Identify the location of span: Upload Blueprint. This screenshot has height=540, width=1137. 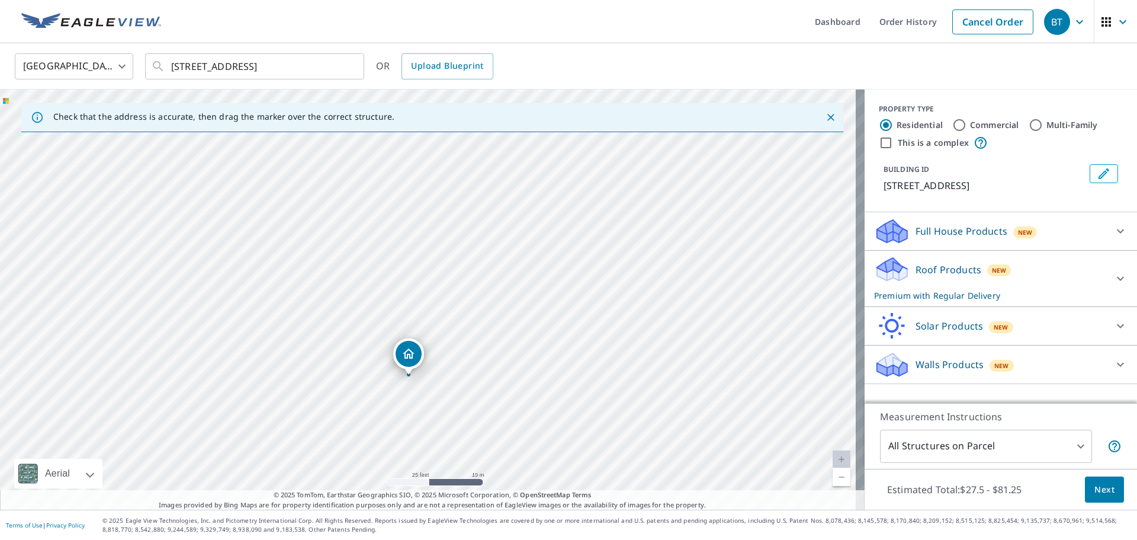
(447, 66).